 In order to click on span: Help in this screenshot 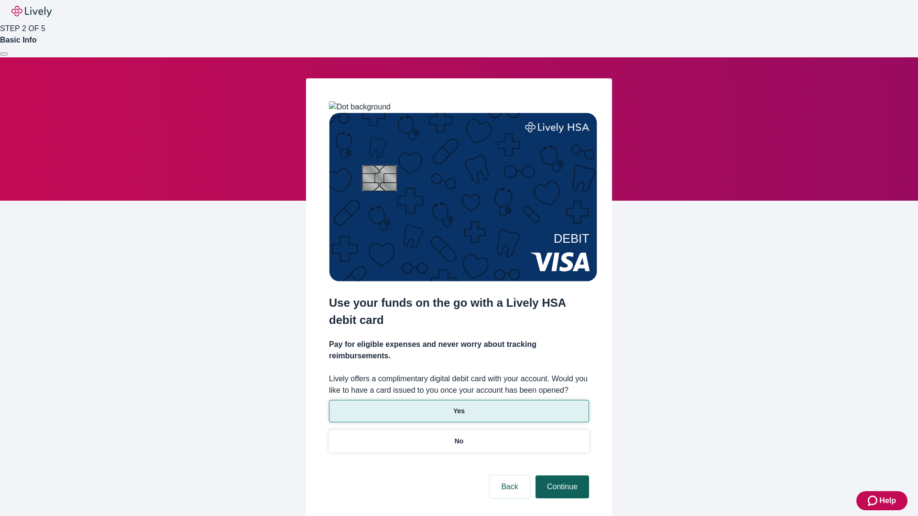, I will do `click(887, 501)`.